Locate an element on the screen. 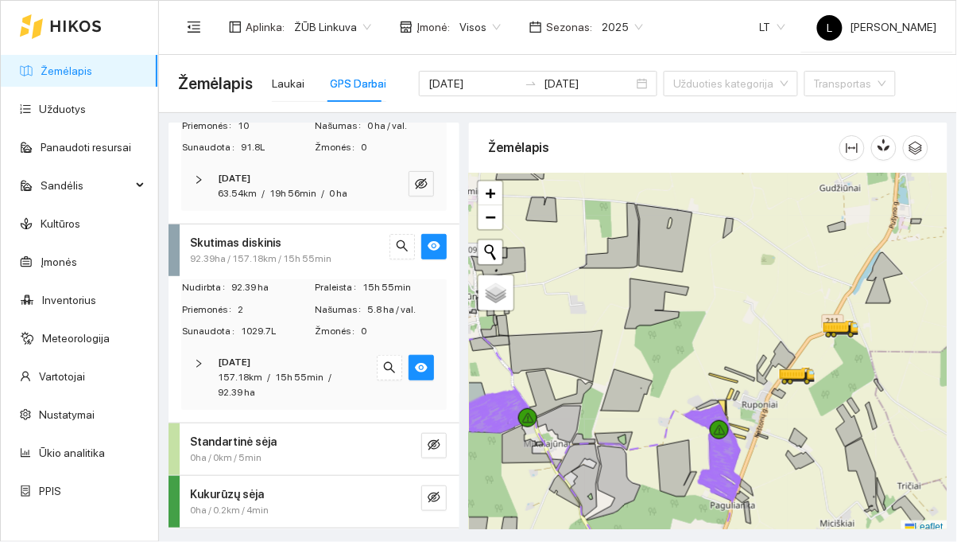  span: Aplinka : is located at coordinates (265, 27).